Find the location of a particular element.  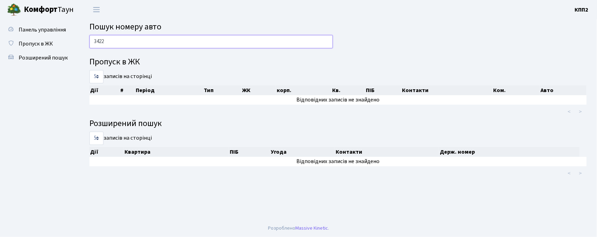

a: Розширений пошук is located at coordinates (39, 58).